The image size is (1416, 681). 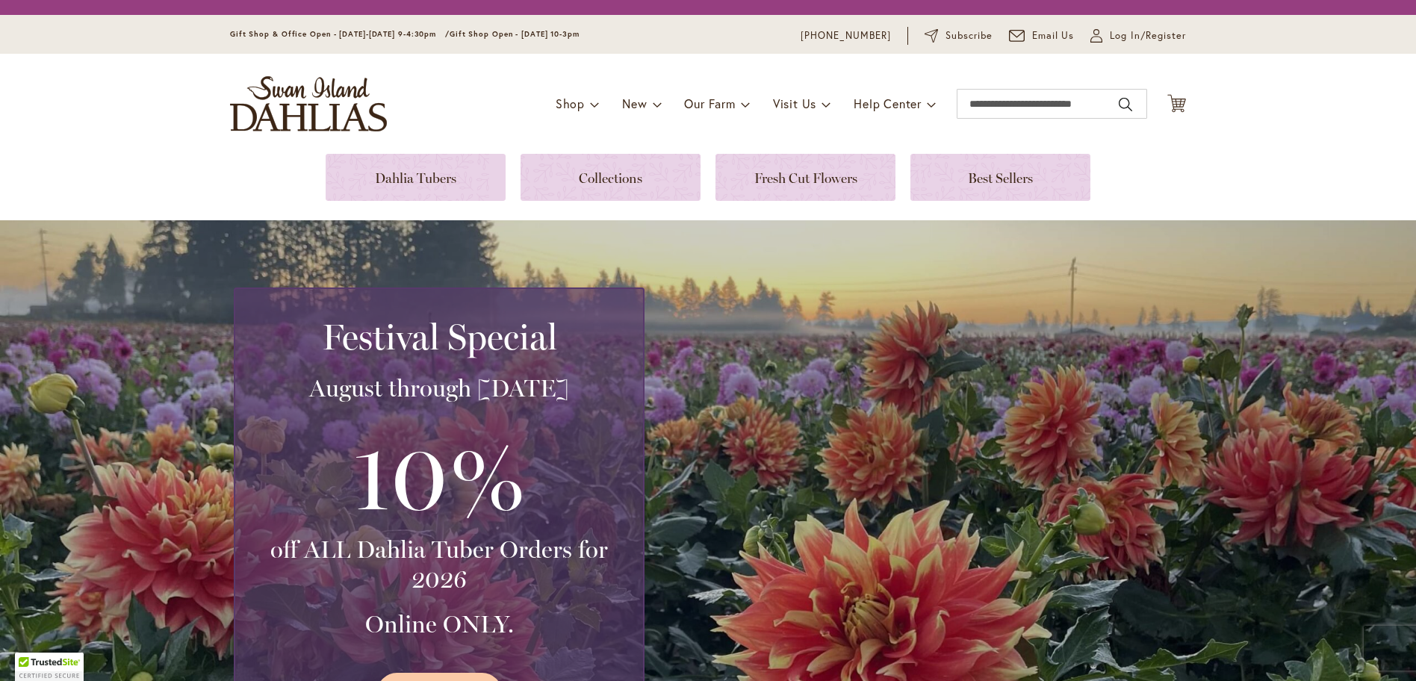 I want to click on h3: 10%, so click(x=439, y=476).